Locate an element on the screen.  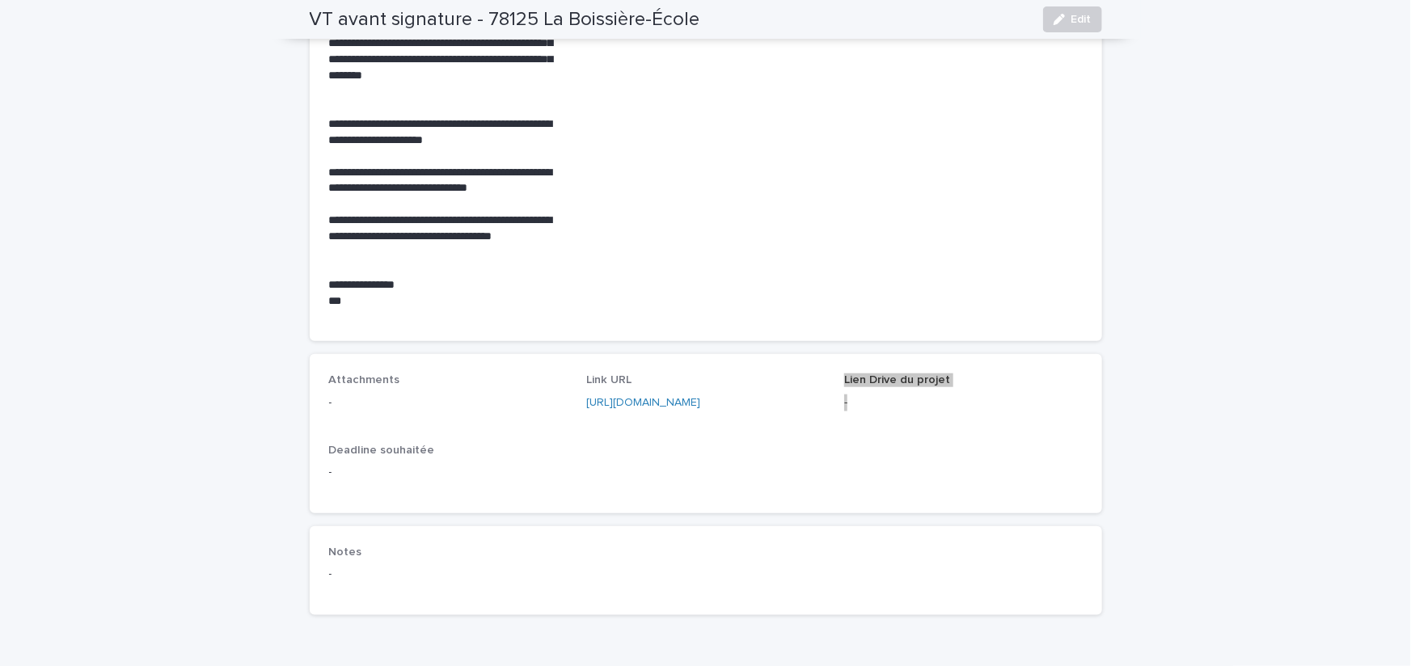
span: Deadline souhaitée is located at coordinates (382, 450).